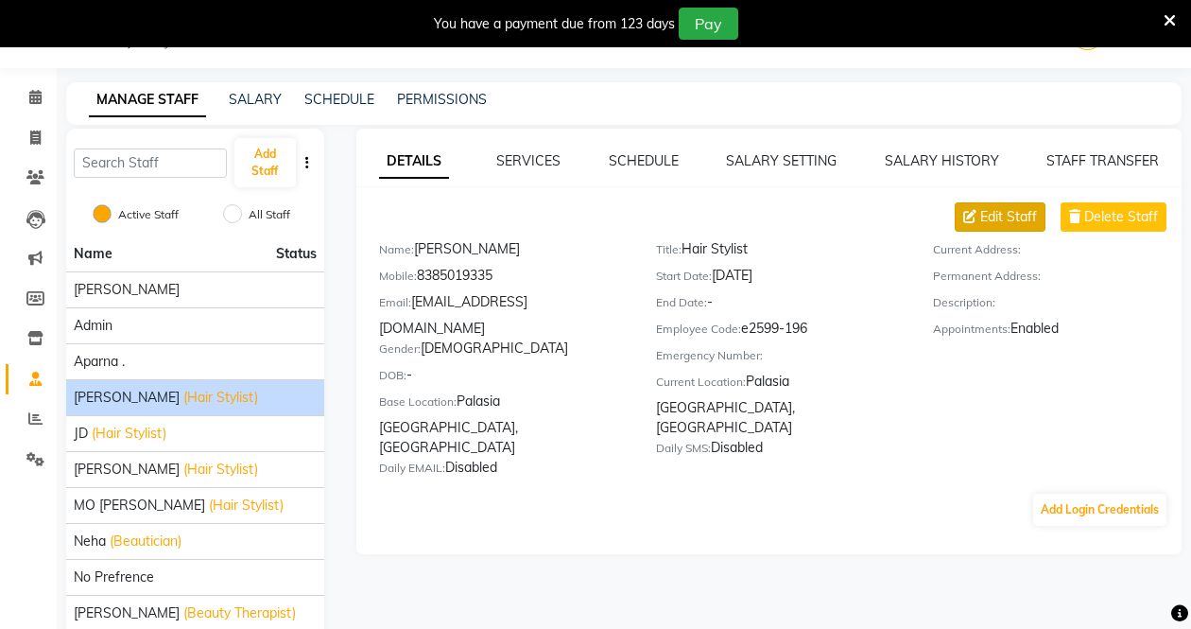  I want to click on label: Start Date:, so click(684, 276).